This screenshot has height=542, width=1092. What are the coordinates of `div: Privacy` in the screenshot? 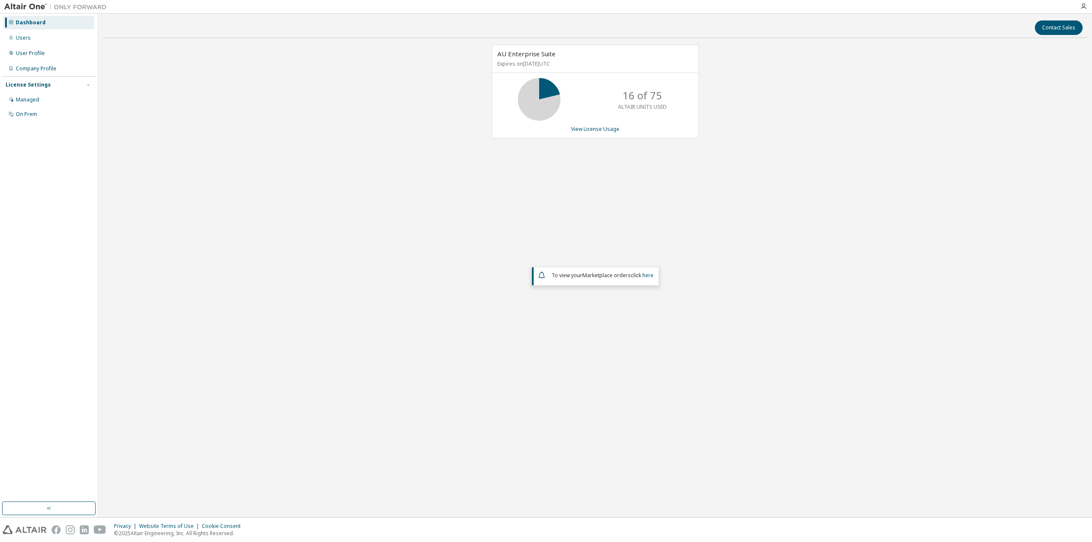 It's located at (126, 526).